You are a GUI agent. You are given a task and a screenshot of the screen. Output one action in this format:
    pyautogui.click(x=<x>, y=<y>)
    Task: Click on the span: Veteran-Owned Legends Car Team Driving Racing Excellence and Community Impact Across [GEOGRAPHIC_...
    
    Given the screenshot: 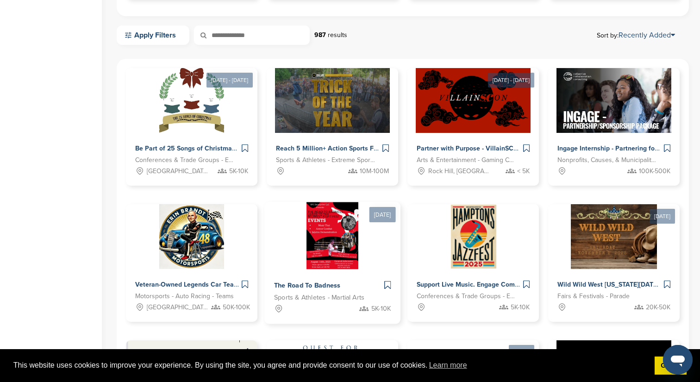 What is the action you would take?
    pyautogui.click(x=324, y=284)
    